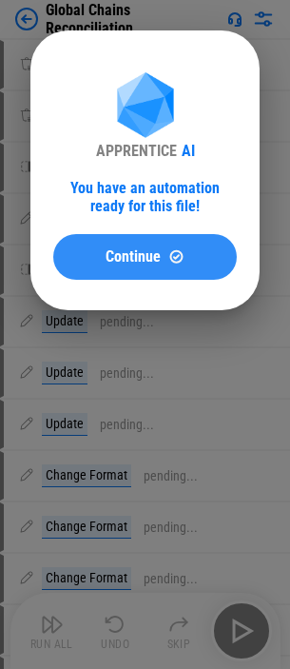  What do you see at coordinates (133, 257) in the screenshot?
I see `span: Continue` at bounding box center [133, 257].